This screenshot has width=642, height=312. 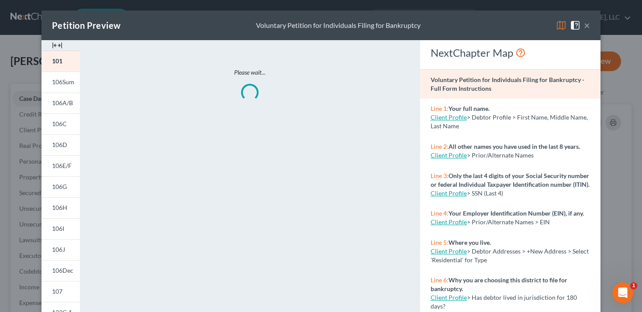 I want to click on span: Line 6:, so click(x=439, y=280).